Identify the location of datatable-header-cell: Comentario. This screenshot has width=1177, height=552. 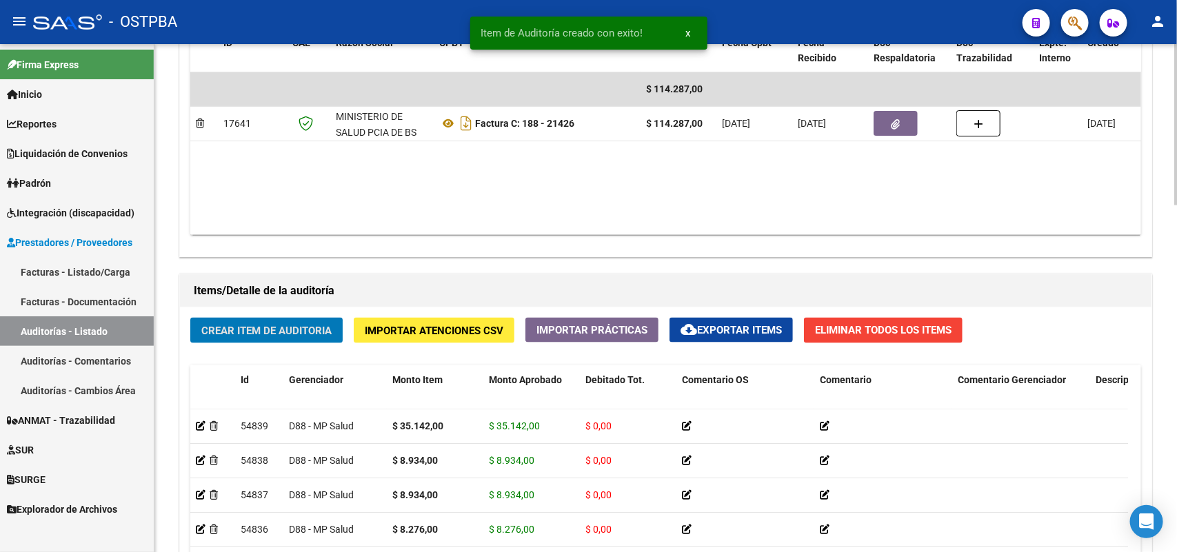
(883, 396).